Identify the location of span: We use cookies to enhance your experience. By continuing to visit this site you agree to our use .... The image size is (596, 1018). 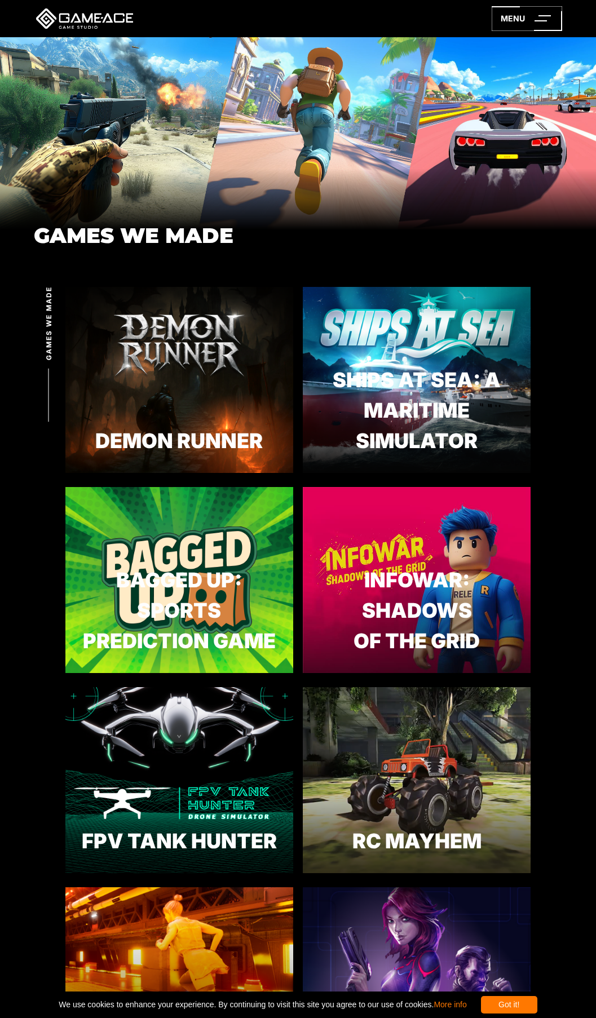
(262, 1004).